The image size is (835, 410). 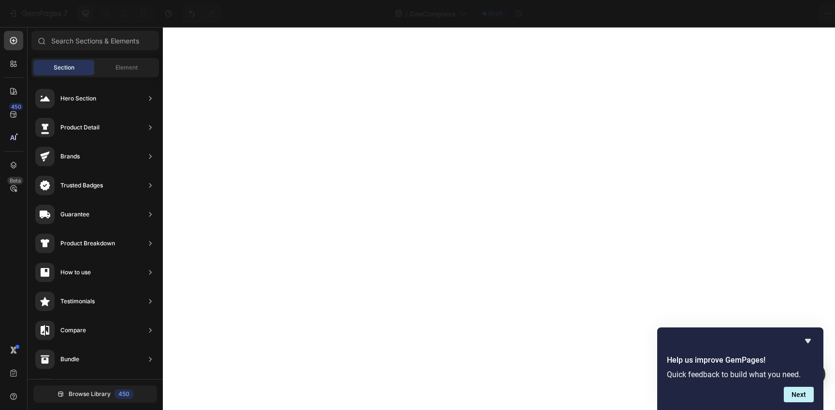 What do you see at coordinates (70, 359) in the screenshot?
I see `div: Bundle` at bounding box center [70, 359].